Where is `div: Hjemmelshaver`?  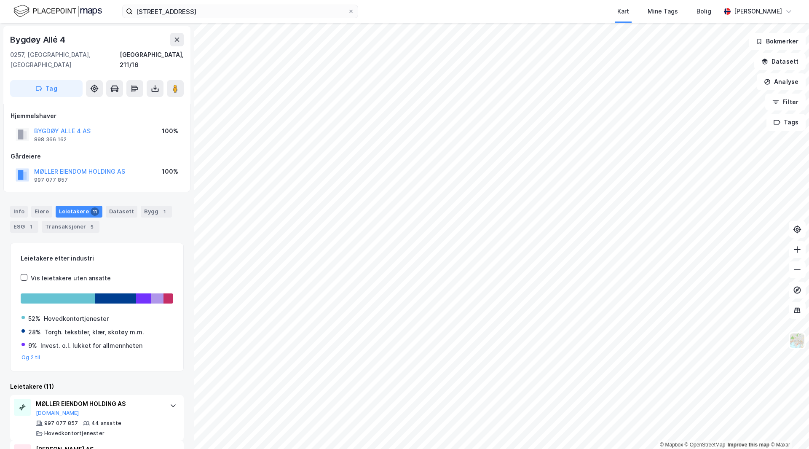
div: Hjemmelshaver is located at coordinates (97, 116).